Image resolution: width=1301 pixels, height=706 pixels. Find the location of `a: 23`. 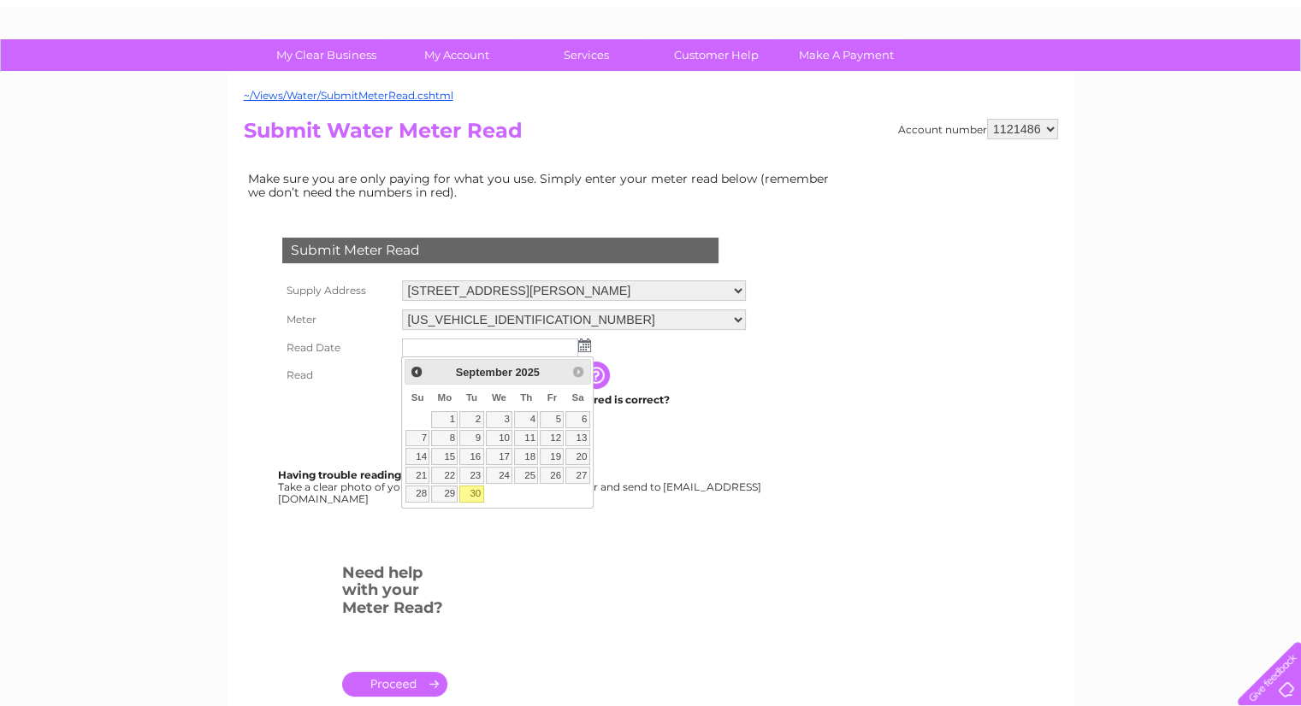

a: 23 is located at coordinates (471, 475).